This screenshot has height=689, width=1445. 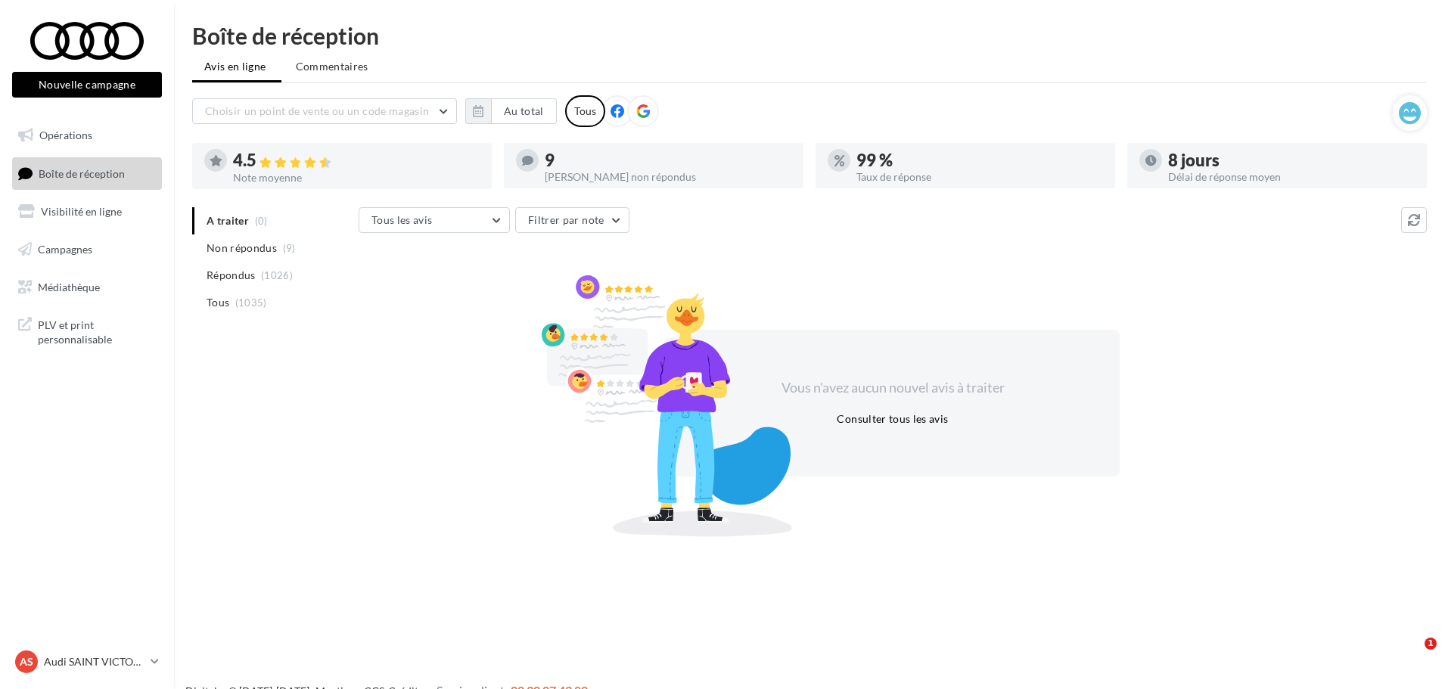 I want to click on span: Campagnes, so click(x=65, y=249).